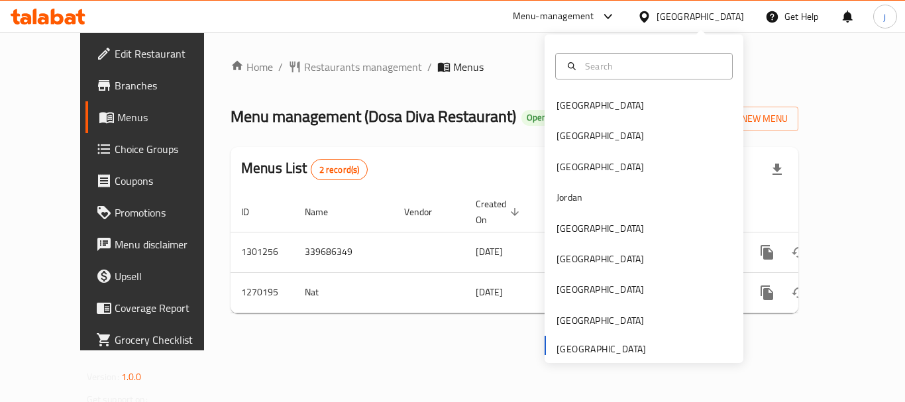 This screenshot has height=402, width=905. What do you see at coordinates (168, 149) in the screenshot?
I see `span: Choice Groups` at bounding box center [168, 149].